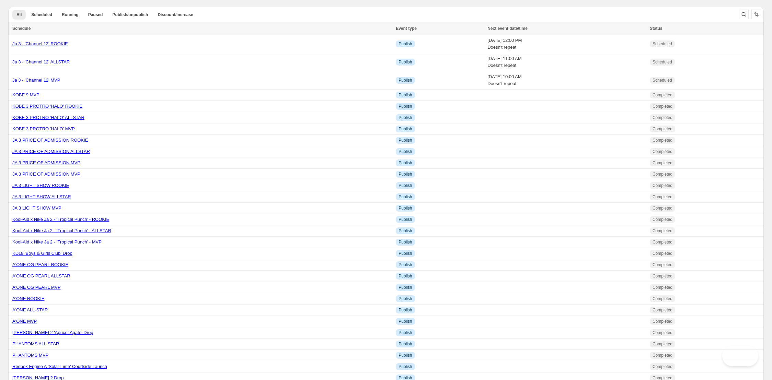  I want to click on a: JA 3 LIGHT SHOW MVP, so click(37, 208).